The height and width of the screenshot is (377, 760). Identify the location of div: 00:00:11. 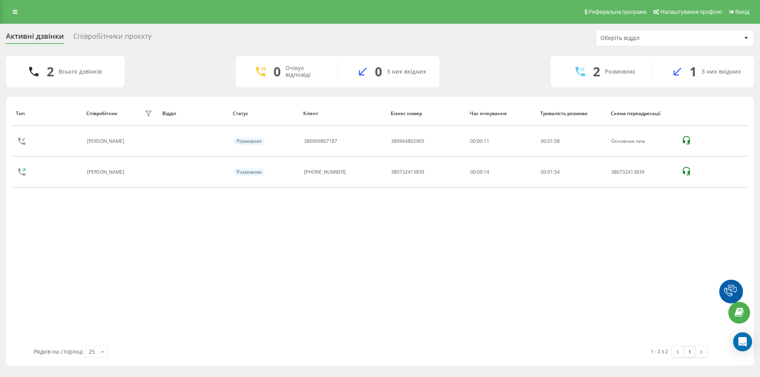
(501, 141).